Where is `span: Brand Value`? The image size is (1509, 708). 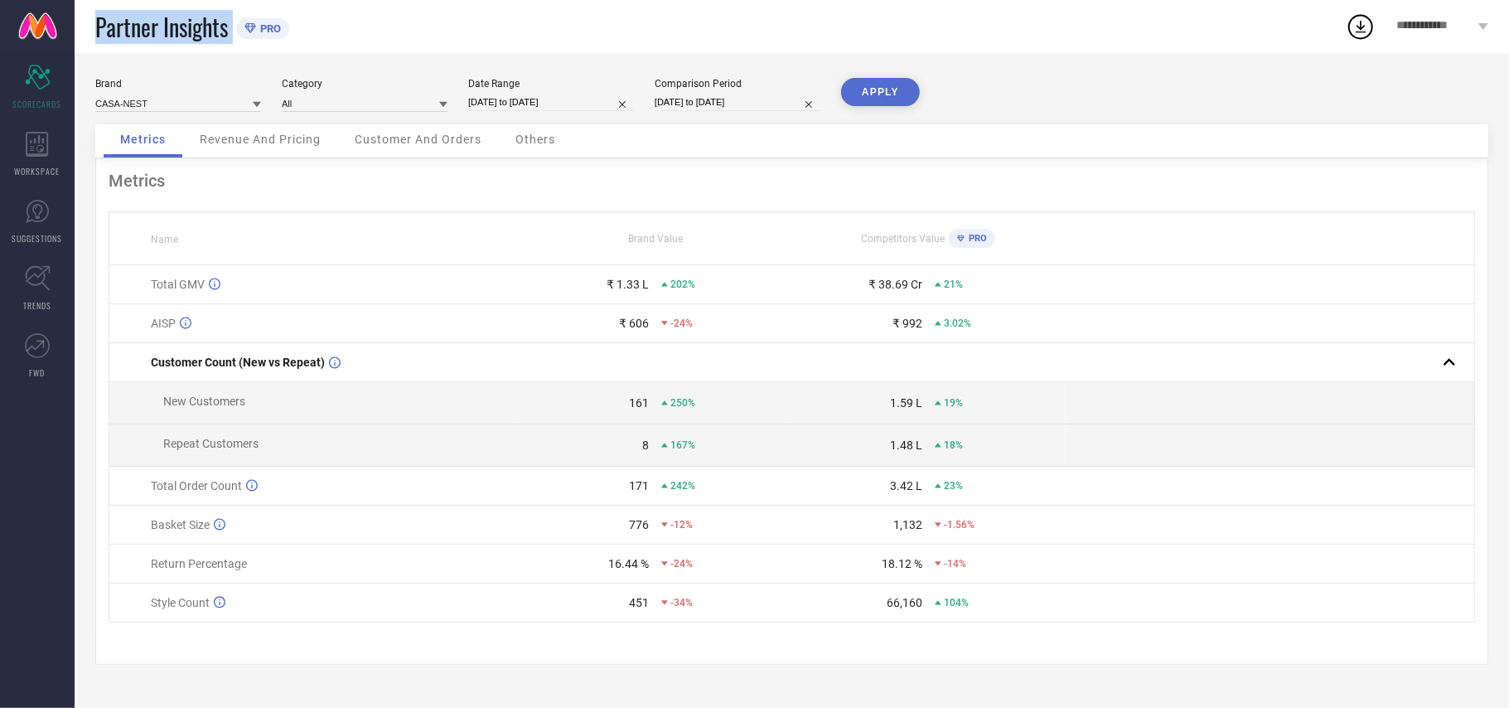 span: Brand Value is located at coordinates (655, 239).